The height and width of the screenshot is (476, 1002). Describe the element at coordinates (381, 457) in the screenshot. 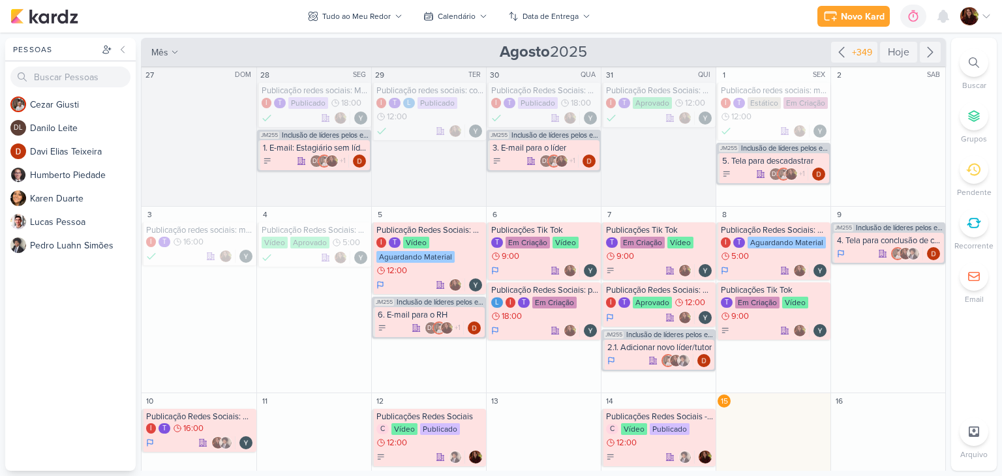

I see `div: To Do` at that location.